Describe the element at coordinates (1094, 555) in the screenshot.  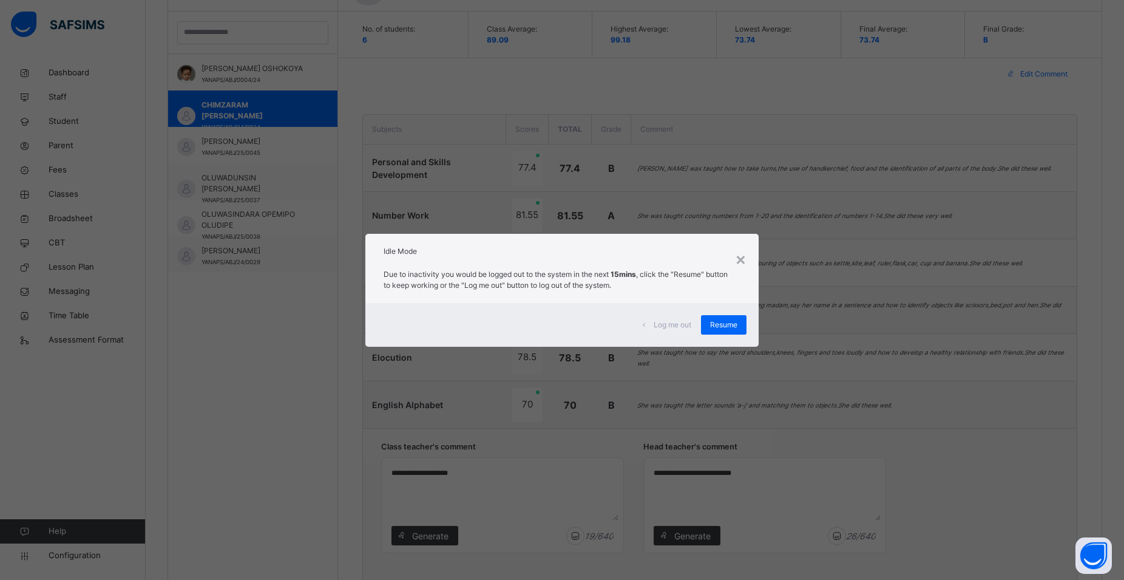
I see `button: Open asap` at that location.